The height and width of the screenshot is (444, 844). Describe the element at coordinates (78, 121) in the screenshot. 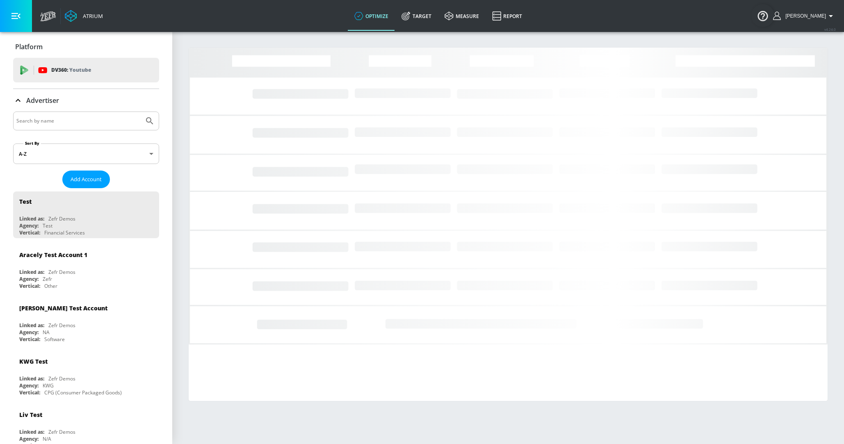

I see `input: Search by name` at that location.